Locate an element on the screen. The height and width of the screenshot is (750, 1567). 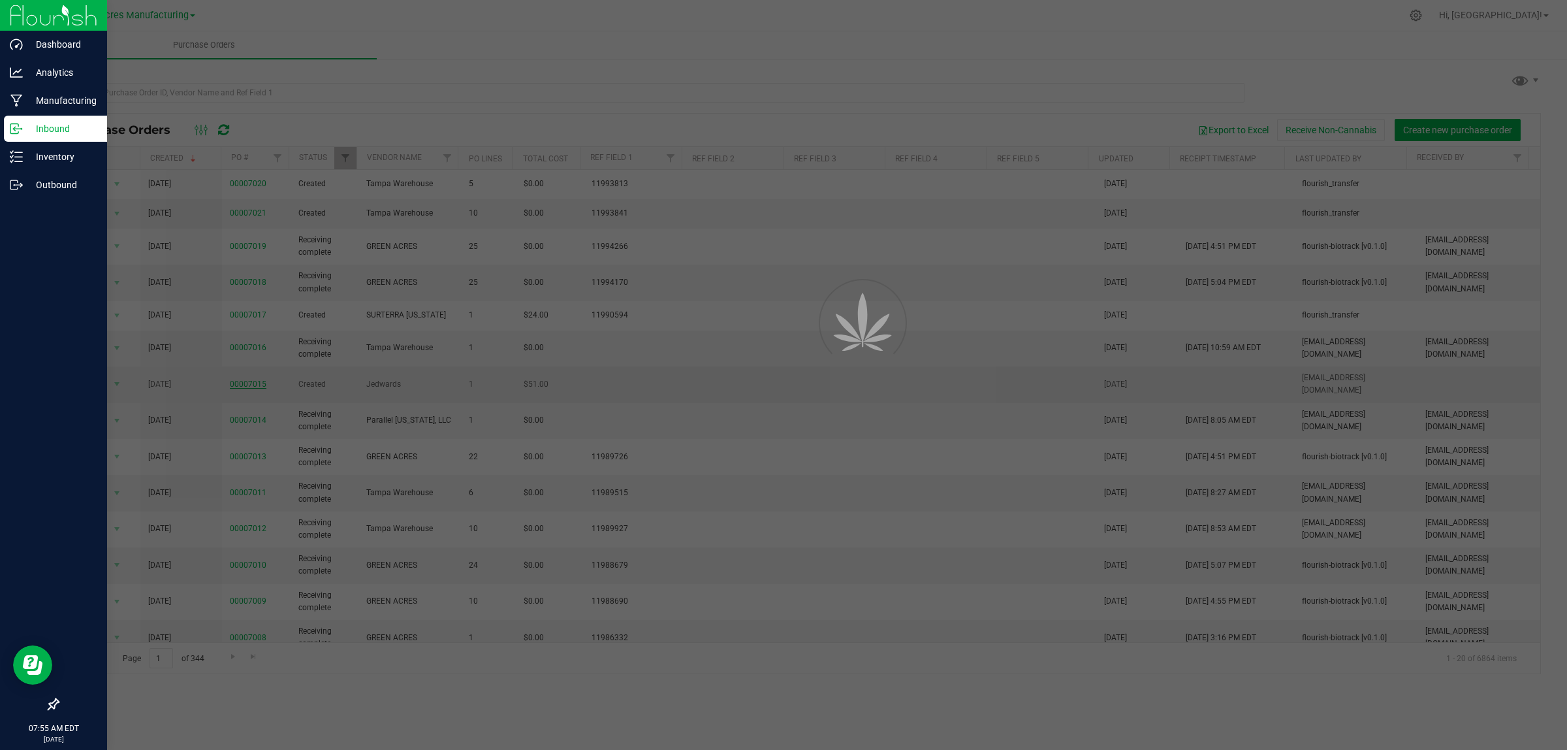
p: Inventory is located at coordinates (62, 157).